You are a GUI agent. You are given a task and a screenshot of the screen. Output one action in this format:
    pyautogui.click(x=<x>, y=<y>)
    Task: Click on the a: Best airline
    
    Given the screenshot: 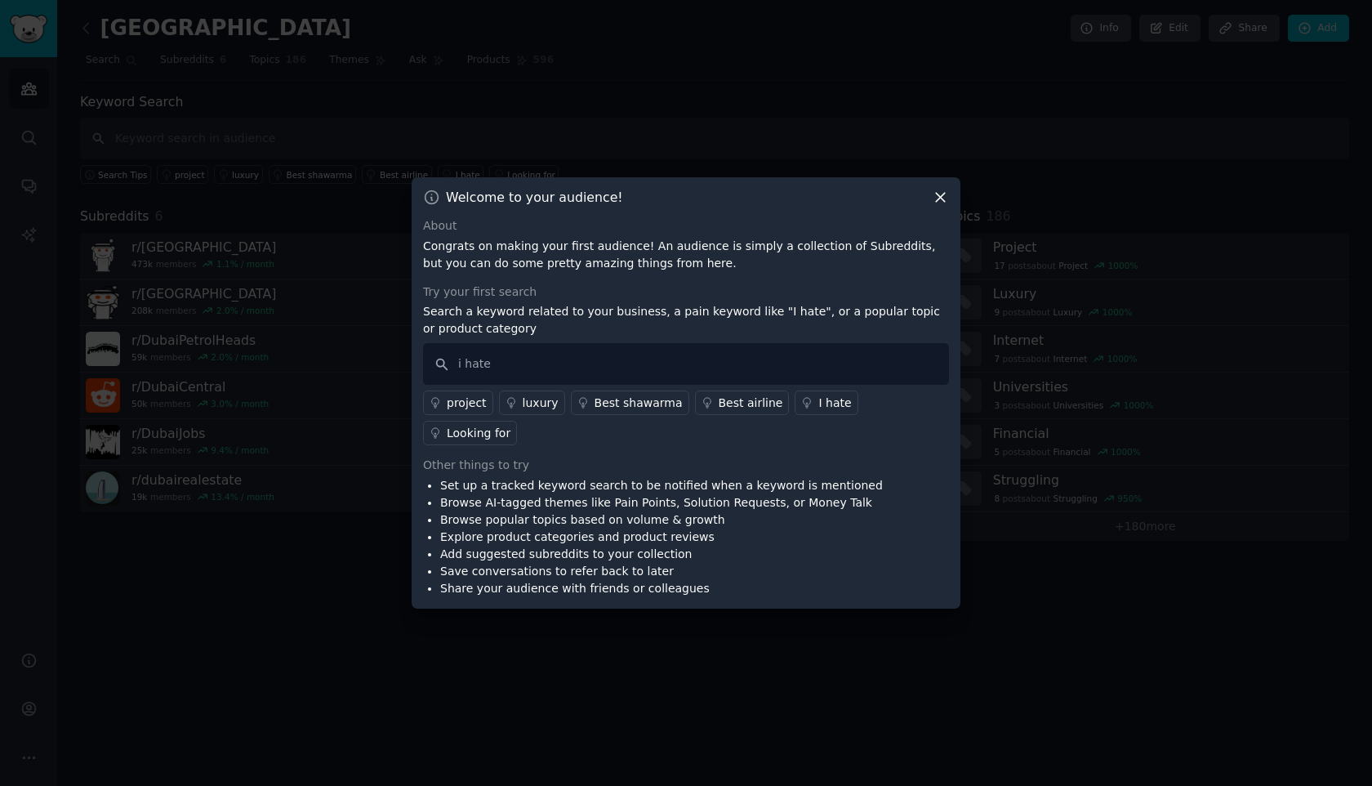 What is the action you would take?
    pyautogui.click(x=742, y=403)
    